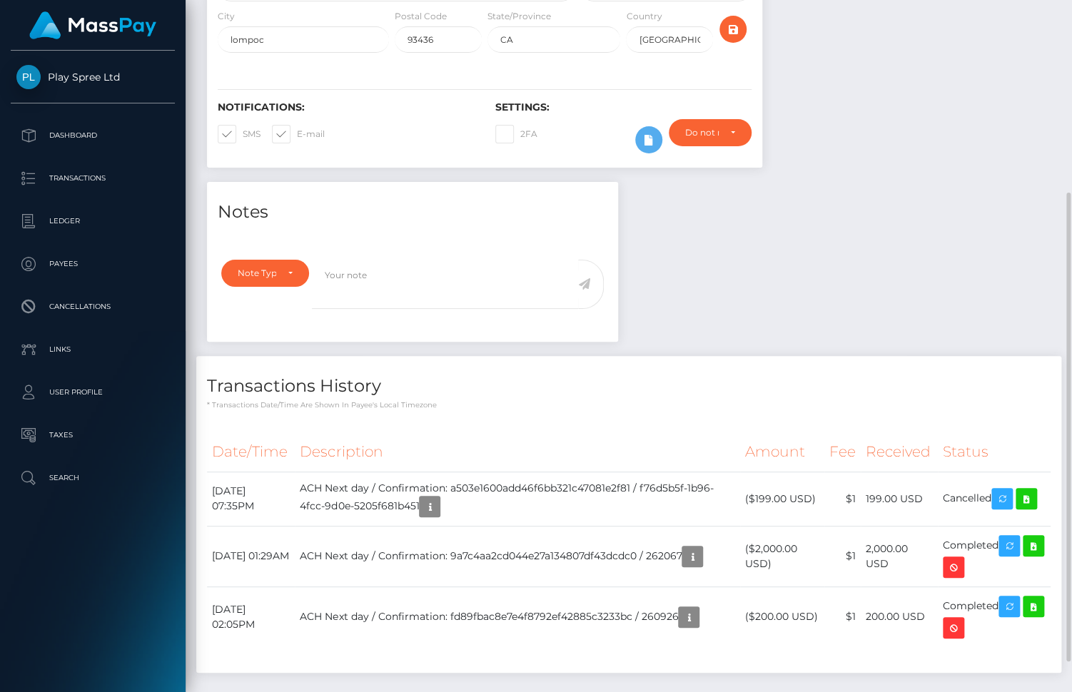 The width and height of the screenshot is (1072, 692). Describe the element at coordinates (29, 77) in the screenshot. I see `img: Play Spree Ltd` at that location.